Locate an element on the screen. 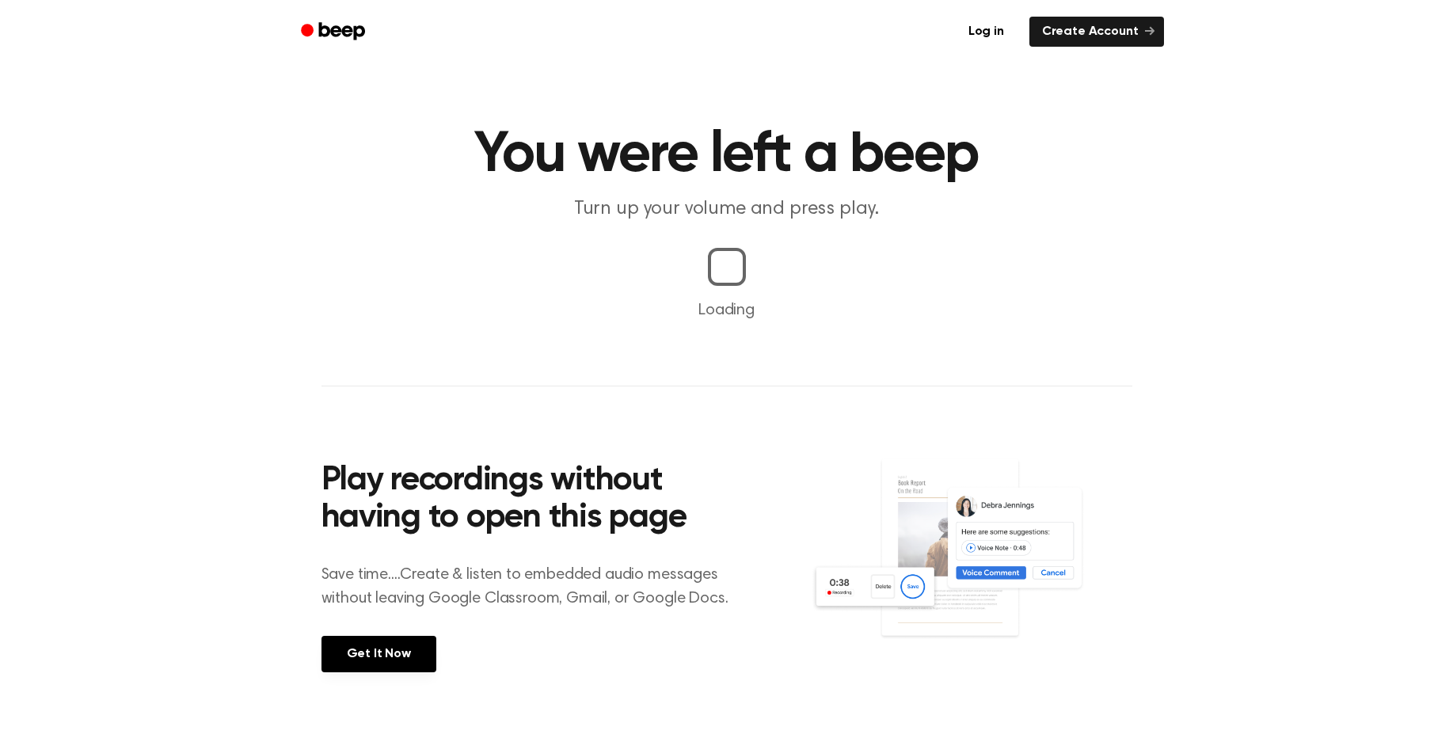 The width and height of the screenshot is (1453, 738). a: Get It Now is located at coordinates (378, 654).